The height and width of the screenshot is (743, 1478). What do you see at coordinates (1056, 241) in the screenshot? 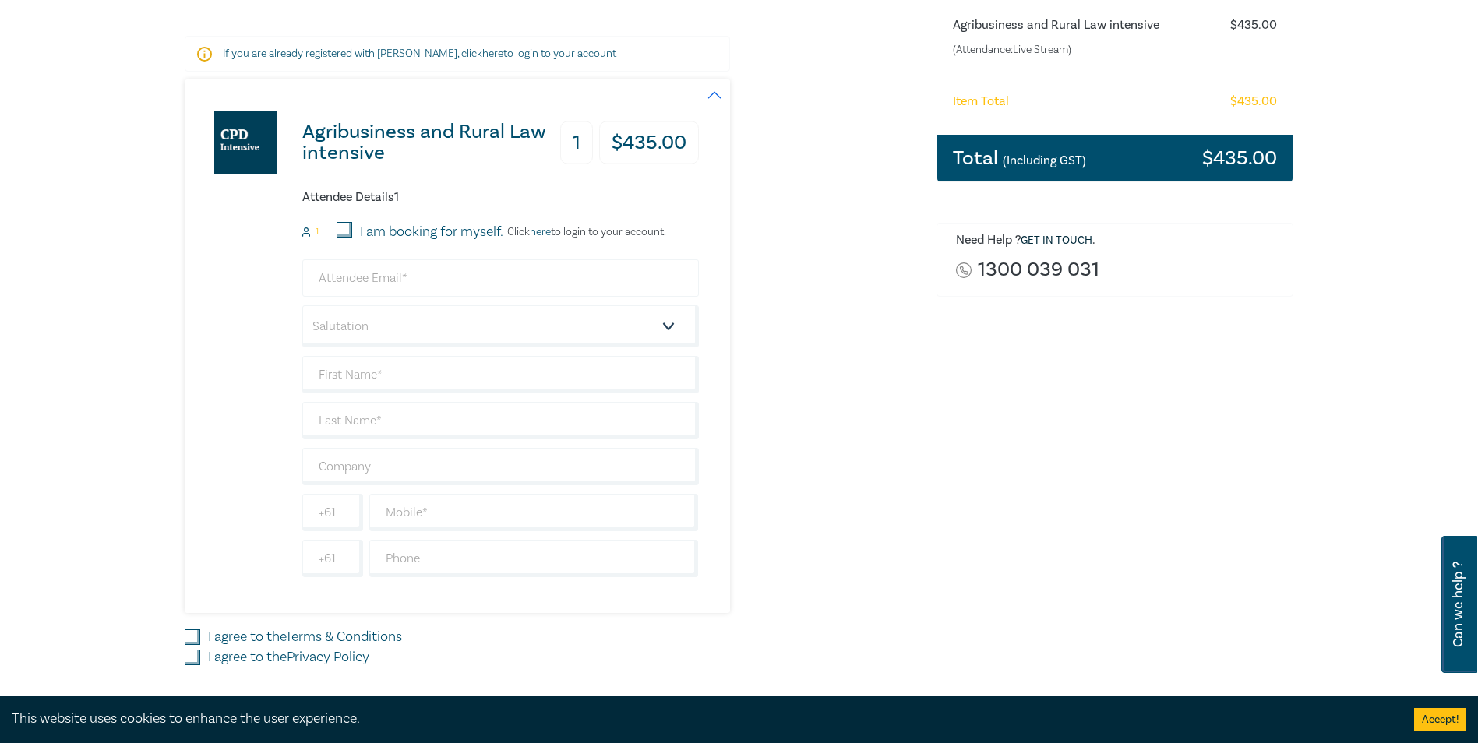
I see `a: Get in touch` at bounding box center [1056, 241].